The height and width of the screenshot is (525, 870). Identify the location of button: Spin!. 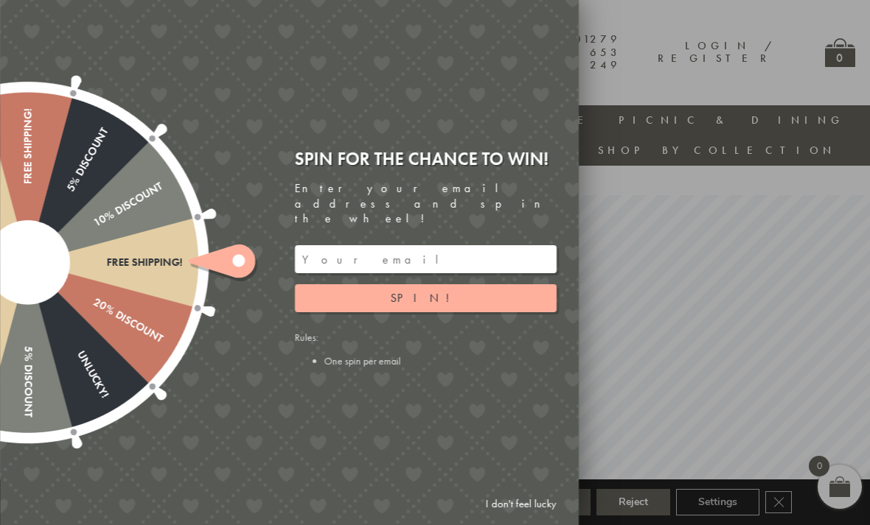
(425, 298).